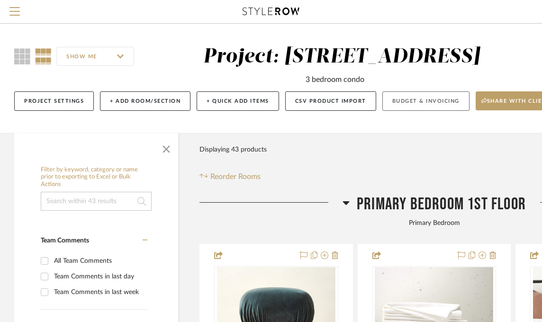 The width and height of the screenshot is (542, 322). I want to click on div: Displaying 43 products, so click(233, 150).